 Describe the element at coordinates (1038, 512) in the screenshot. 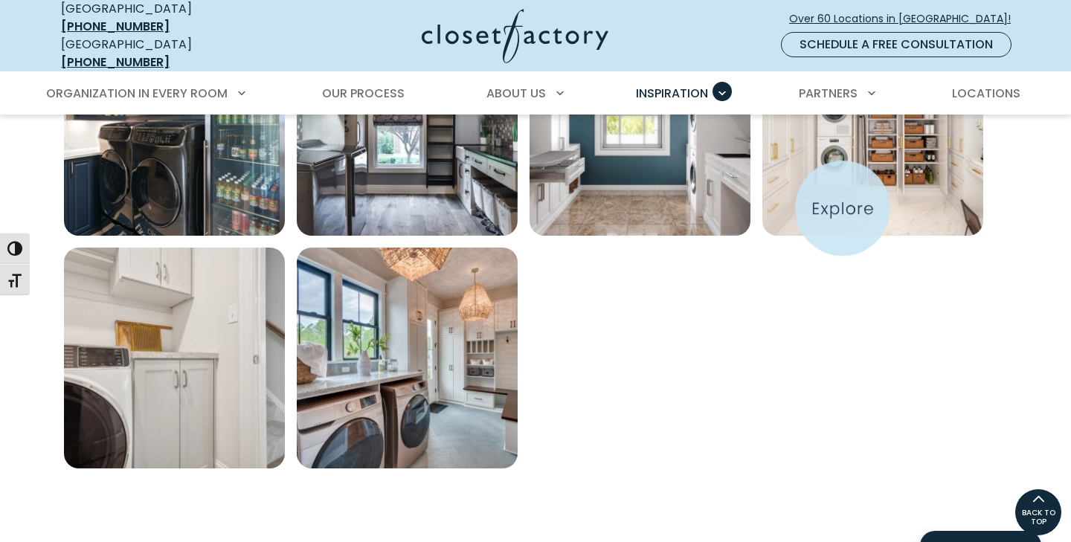

I see `a: BACK TO TOP` at that location.